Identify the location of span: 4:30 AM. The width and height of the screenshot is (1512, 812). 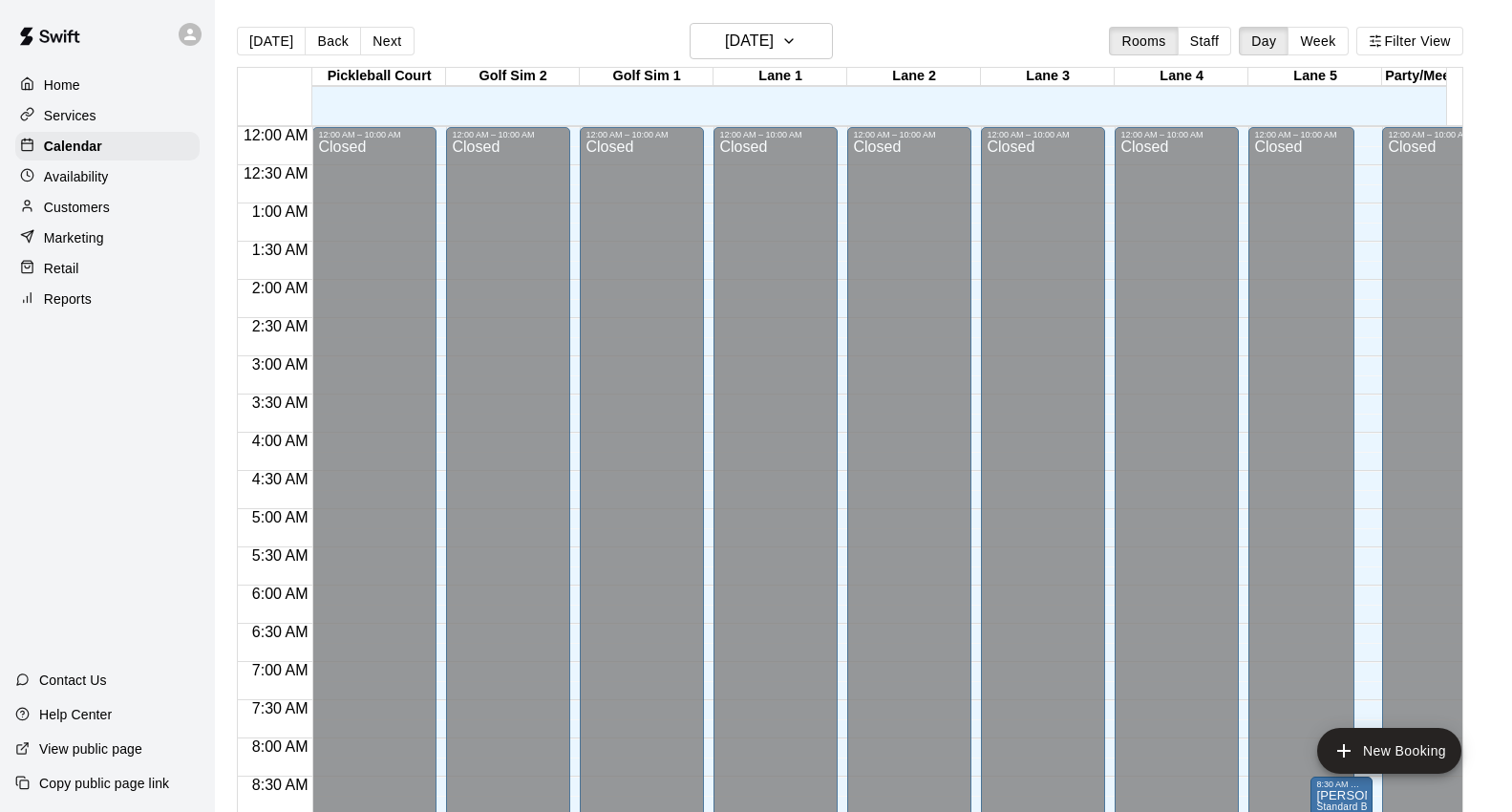
(280, 479).